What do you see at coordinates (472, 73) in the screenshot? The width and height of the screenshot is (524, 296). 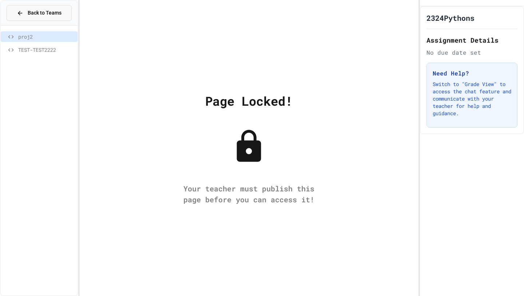 I see `h3: Need Help?` at bounding box center [472, 73].